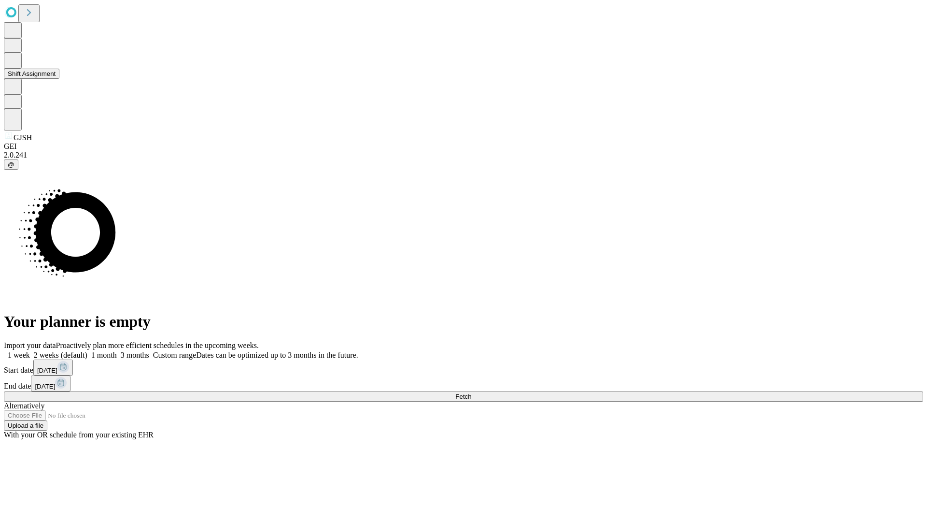 The image size is (927, 522). What do you see at coordinates (464, 367) in the screenshot?
I see `div: Start date` at bounding box center [464, 367].